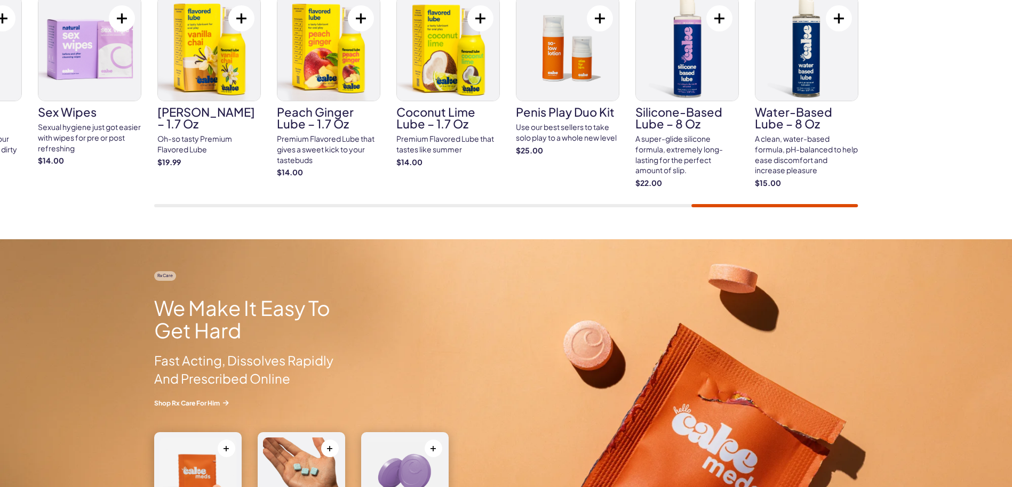 The image size is (1012, 487). What do you see at coordinates (567, 151) in the screenshot?
I see `strong: $25.00` at bounding box center [567, 151].